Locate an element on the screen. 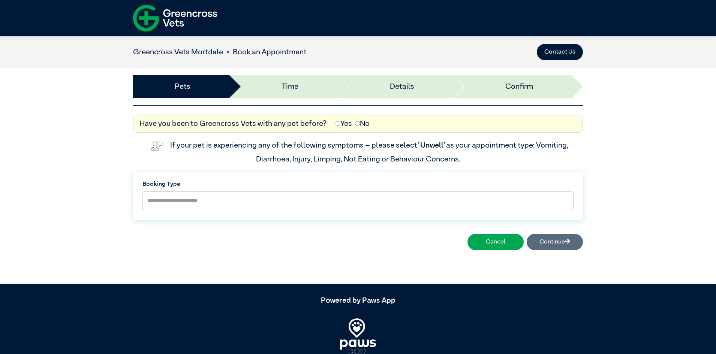  nav: breadcrumb is located at coordinates (220, 52).